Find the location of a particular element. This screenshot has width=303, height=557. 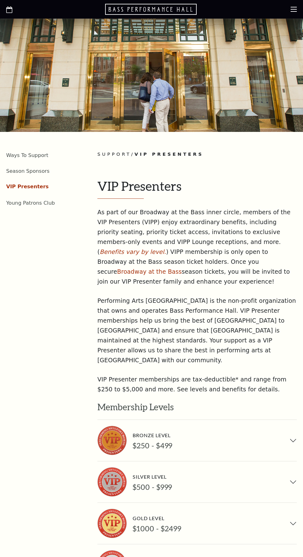

div: Gold Level is located at coordinates (157, 518).